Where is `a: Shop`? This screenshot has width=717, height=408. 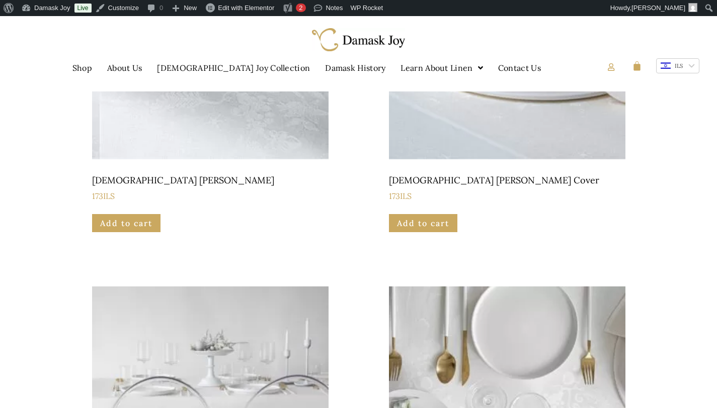 a: Shop is located at coordinates (82, 68).